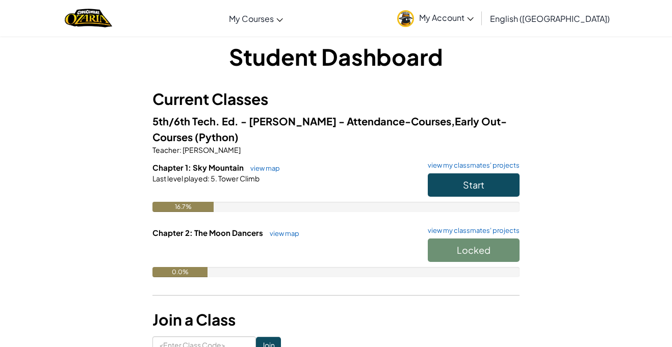 This screenshot has height=347, width=672. What do you see at coordinates (183, 207) in the screenshot?
I see `div: 16.7%` at bounding box center [183, 207].